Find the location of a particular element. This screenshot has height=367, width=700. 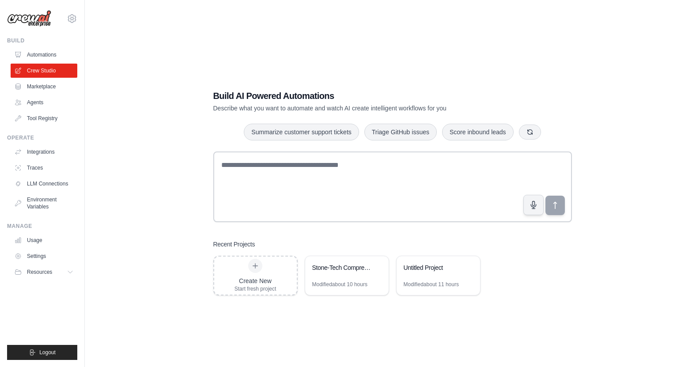

button: Score inbound leads is located at coordinates (478, 132).